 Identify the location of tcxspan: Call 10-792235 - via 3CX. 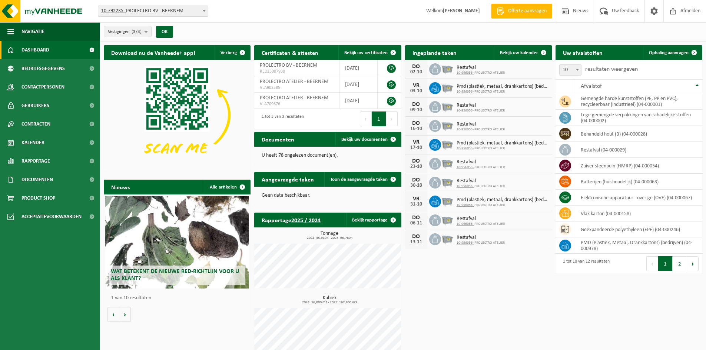
(113, 11).